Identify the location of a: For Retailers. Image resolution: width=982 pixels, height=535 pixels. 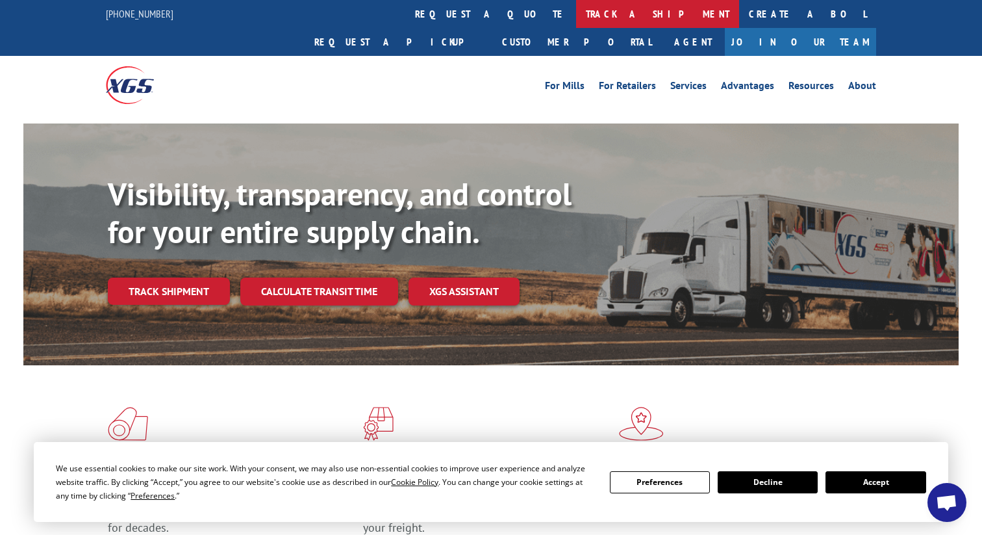
(628, 88).